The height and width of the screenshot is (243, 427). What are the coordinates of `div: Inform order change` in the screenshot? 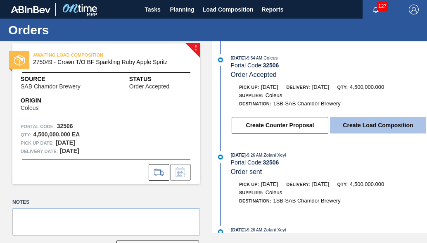 It's located at (181, 172).